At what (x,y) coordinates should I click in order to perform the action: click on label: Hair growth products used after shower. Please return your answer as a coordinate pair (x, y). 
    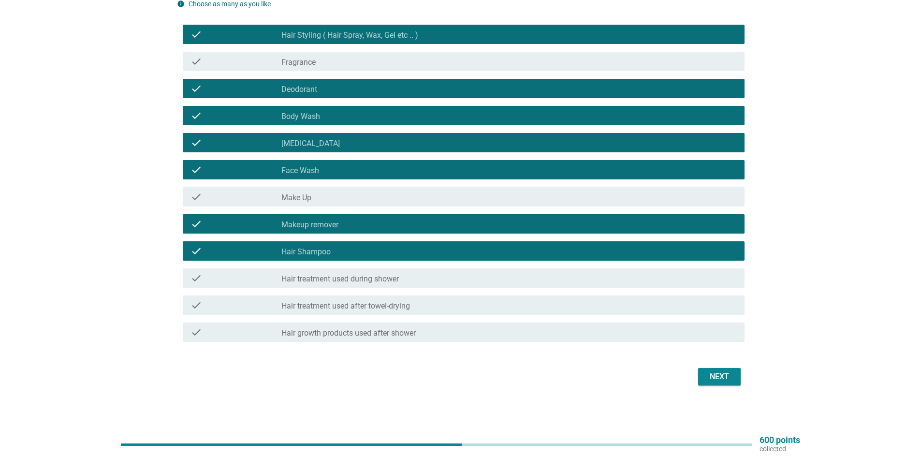
    Looking at the image, I should click on (349, 333).